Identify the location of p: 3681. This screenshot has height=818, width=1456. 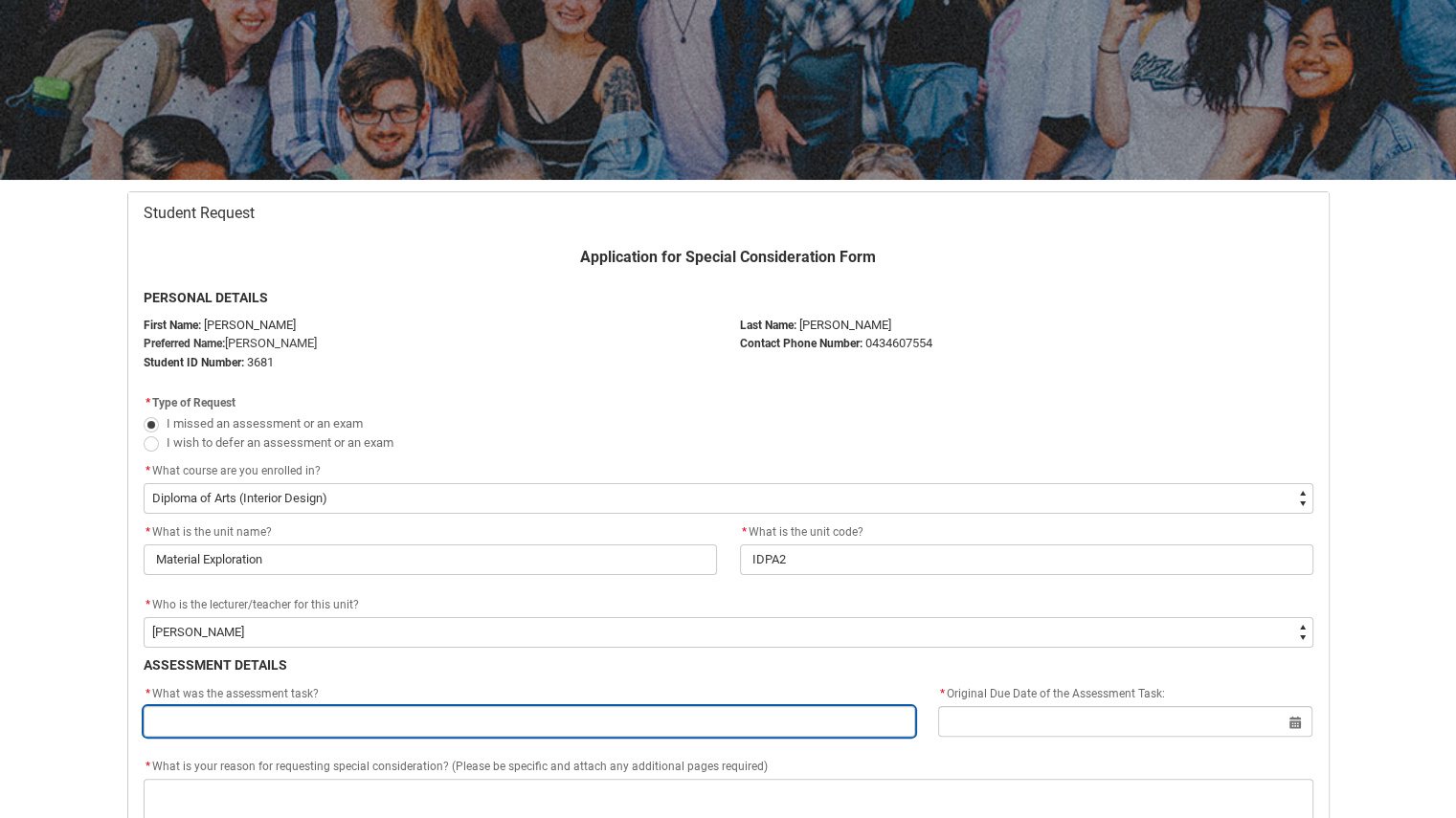
(430, 362).